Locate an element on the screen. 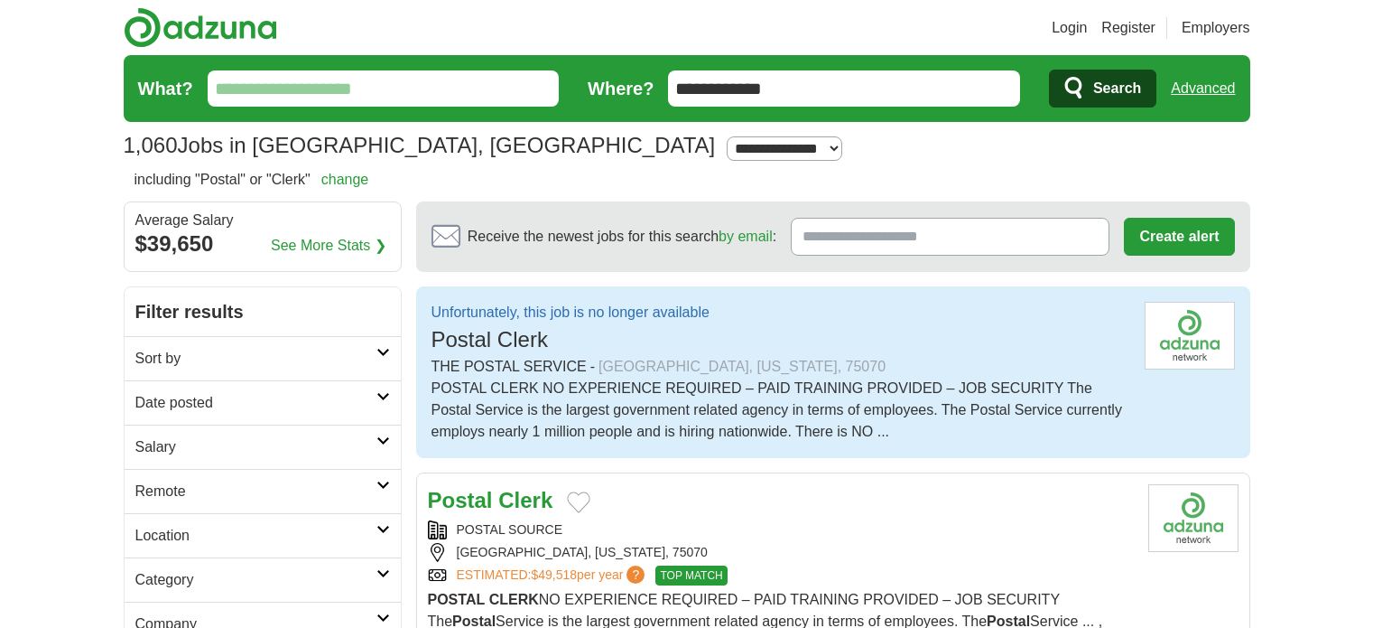 The height and width of the screenshot is (628, 1373). span: Receive the newest jobs for this search : is located at coordinates (622, 237).